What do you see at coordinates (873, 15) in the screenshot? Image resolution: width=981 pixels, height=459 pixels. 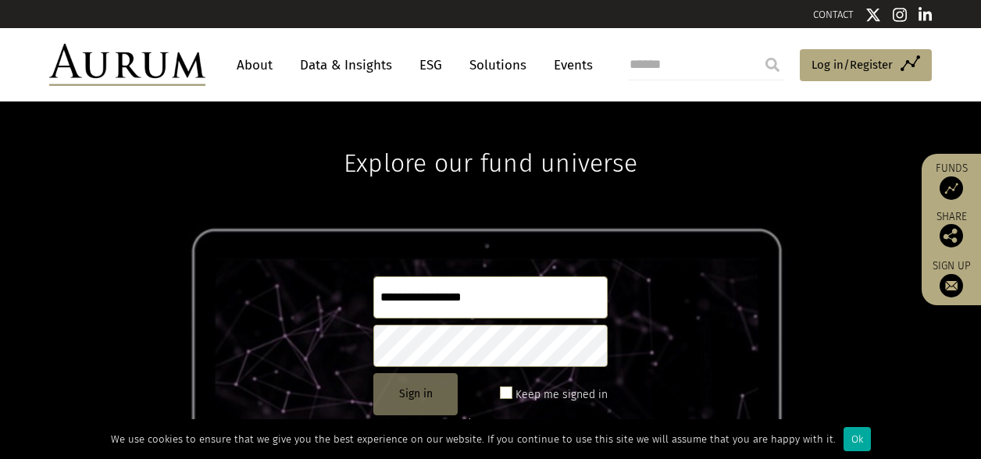 I see `img: Twitter icon` at bounding box center [873, 15].